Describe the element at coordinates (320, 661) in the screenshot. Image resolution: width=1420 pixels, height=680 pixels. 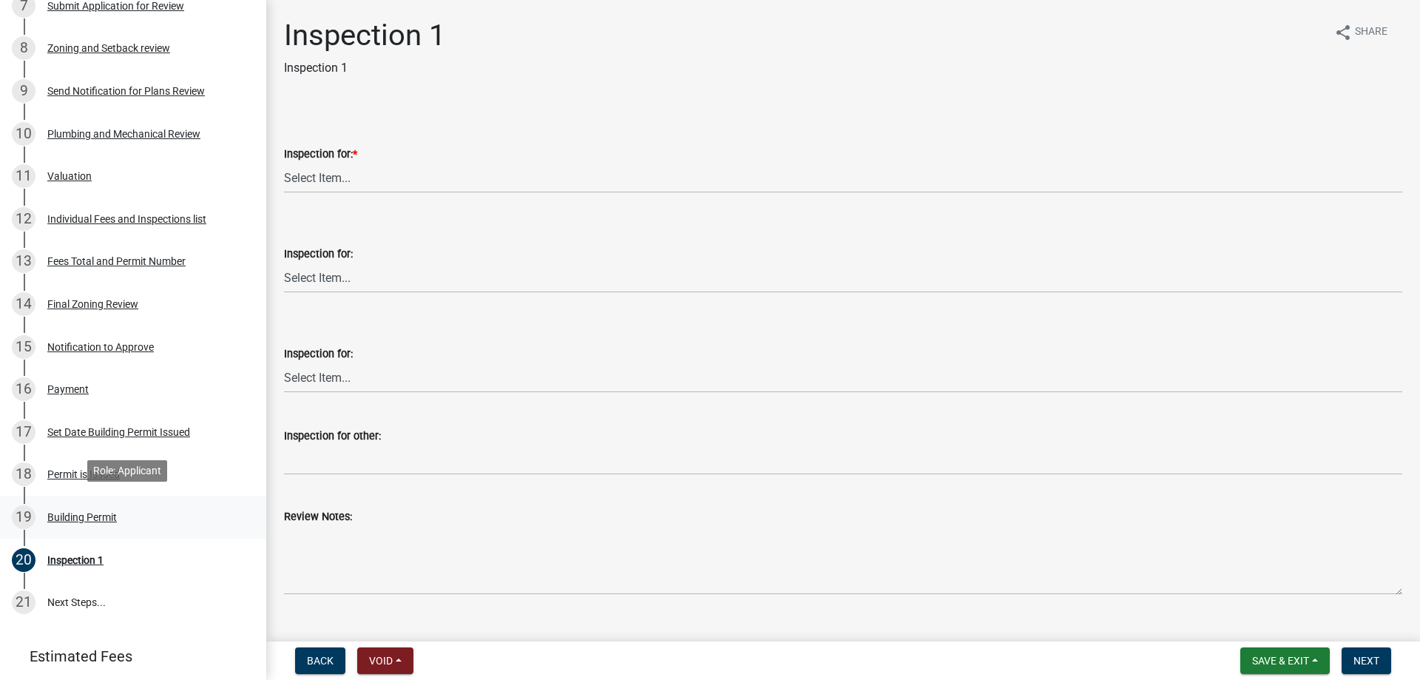
I see `button: Back` at that location.